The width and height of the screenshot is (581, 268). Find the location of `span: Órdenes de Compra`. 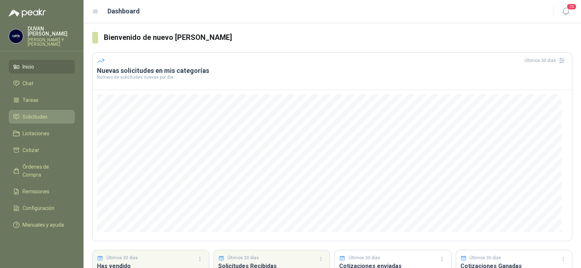

span: Órdenes de Compra is located at coordinates (45, 171).